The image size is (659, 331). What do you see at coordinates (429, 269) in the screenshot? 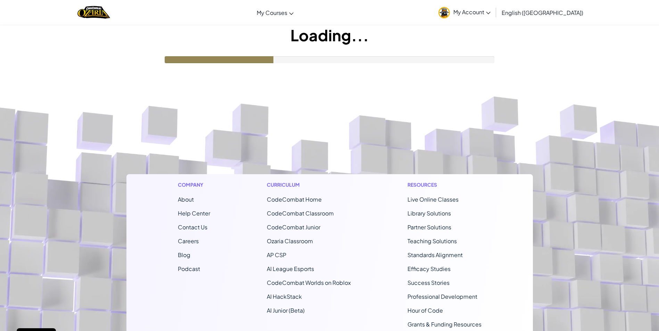
I see `a: Efficacy Studies` at bounding box center [429, 269].